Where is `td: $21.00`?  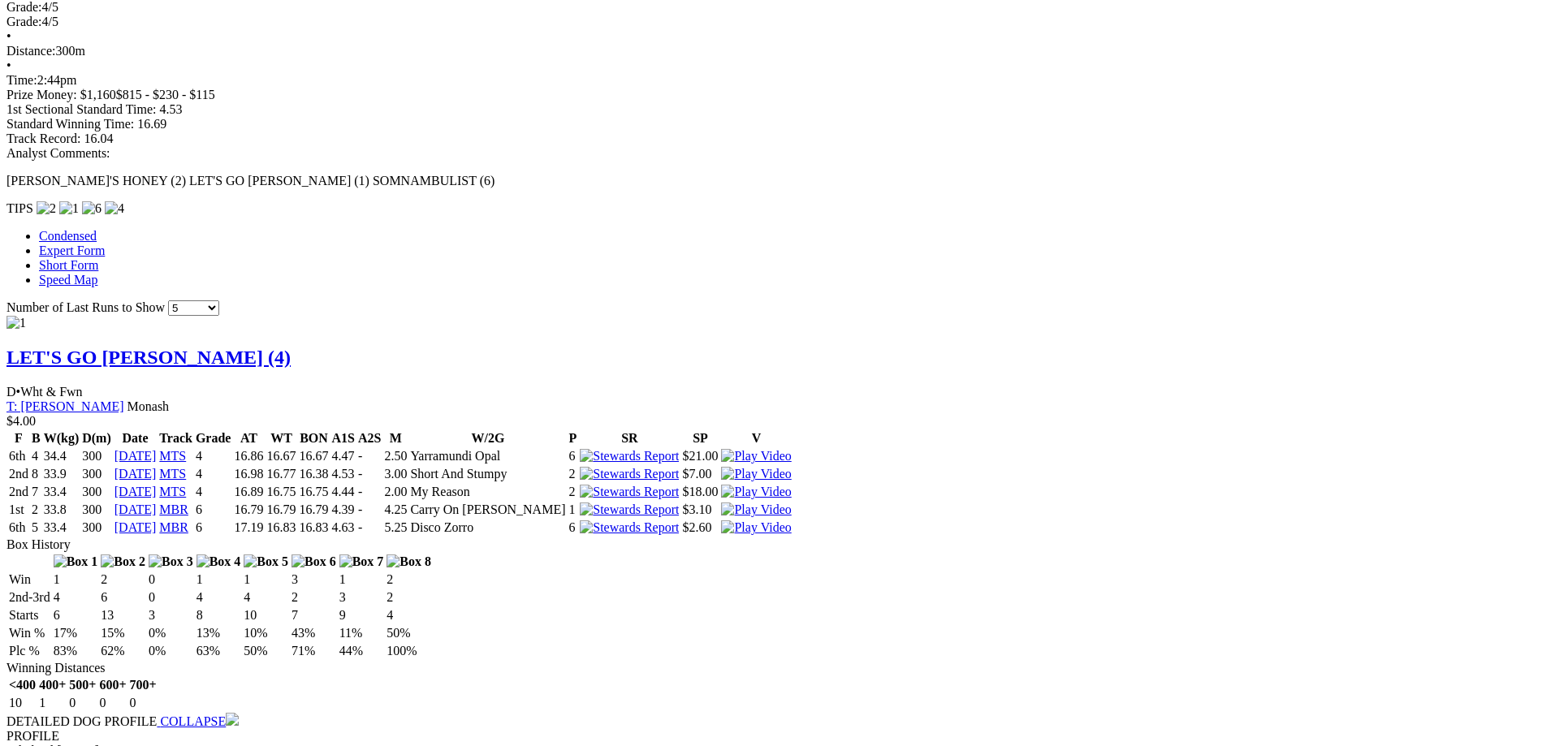 td: $21.00 is located at coordinates (700, 456).